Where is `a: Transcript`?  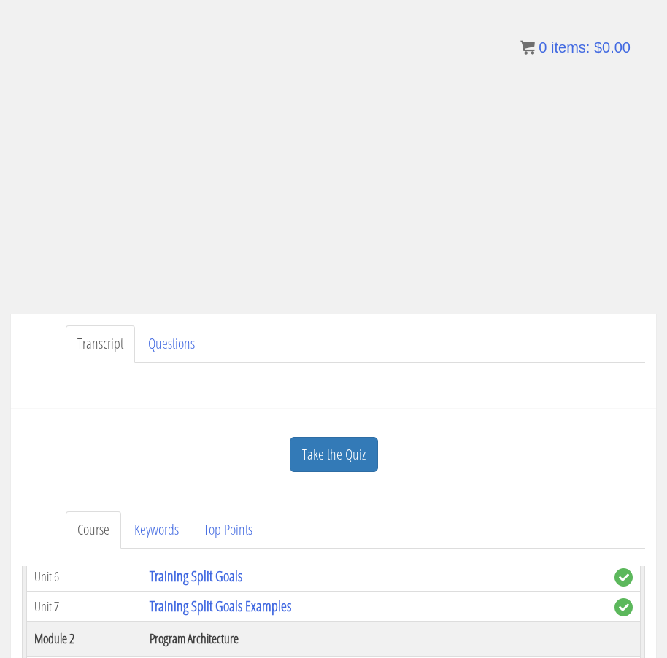
a: Transcript is located at coordinates (100, 344).